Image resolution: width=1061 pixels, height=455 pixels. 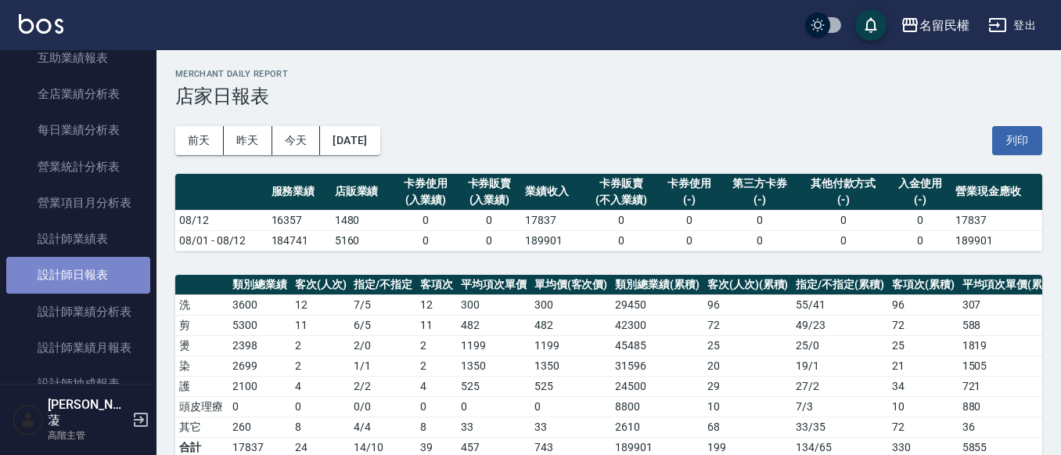 What do you see at coordinates (260, 325) in the screenshot?
I see `td: 5300` at bounding box center [260, 325].